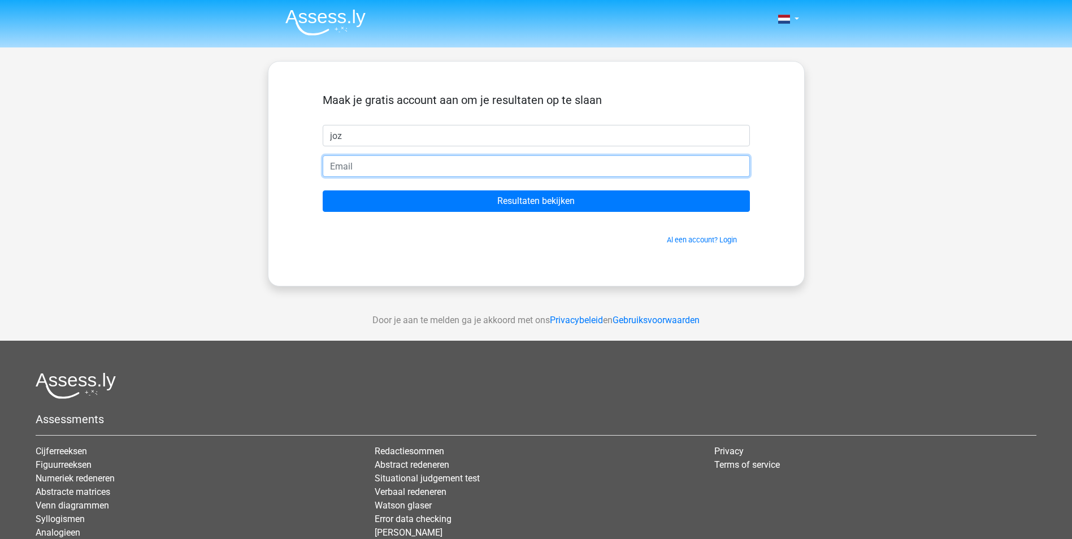  What do you see at coordinates (63, 465) in the screenshot?
I see `a: Figuurreeksen` at bounding box center [63, 465].